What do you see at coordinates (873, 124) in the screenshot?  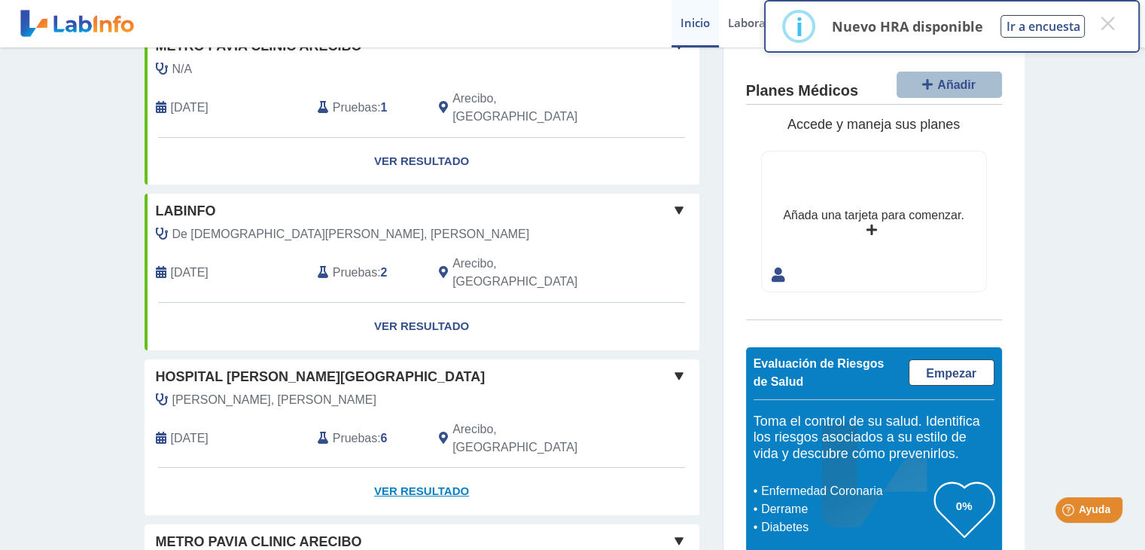 I see `span: Accede y maneja sus planes` at bounding box center [873, 124].